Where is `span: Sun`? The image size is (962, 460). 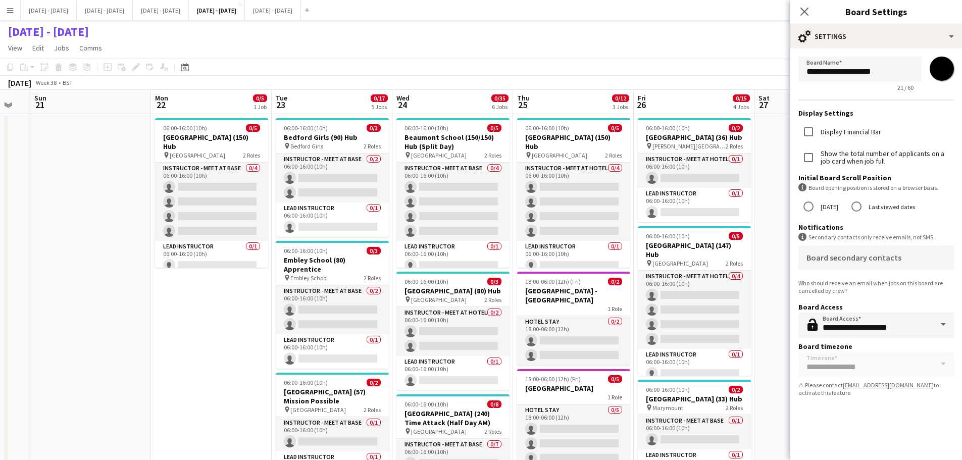
span: Sun is located at coordinates (40, 98).